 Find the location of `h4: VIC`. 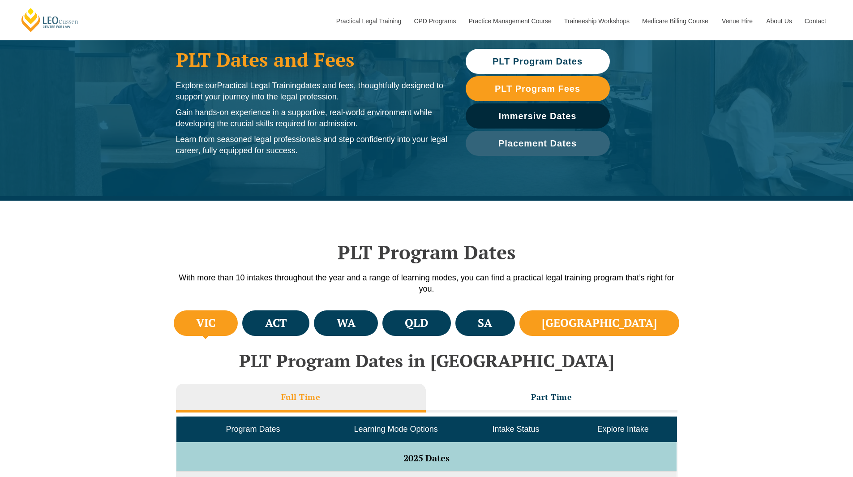

h4: VIC is located at coordinates (206, 323).